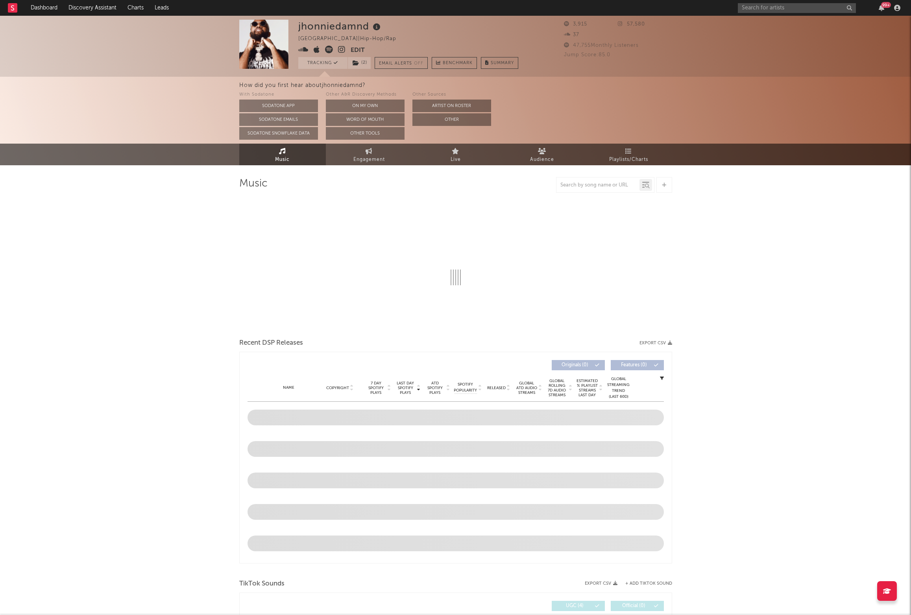 The width and height of the screenshot is (911, 615). What do you see at coordinates (797, 8) in the screenshot?
I see `input: Search for artists` at bounding box center [797, 8].